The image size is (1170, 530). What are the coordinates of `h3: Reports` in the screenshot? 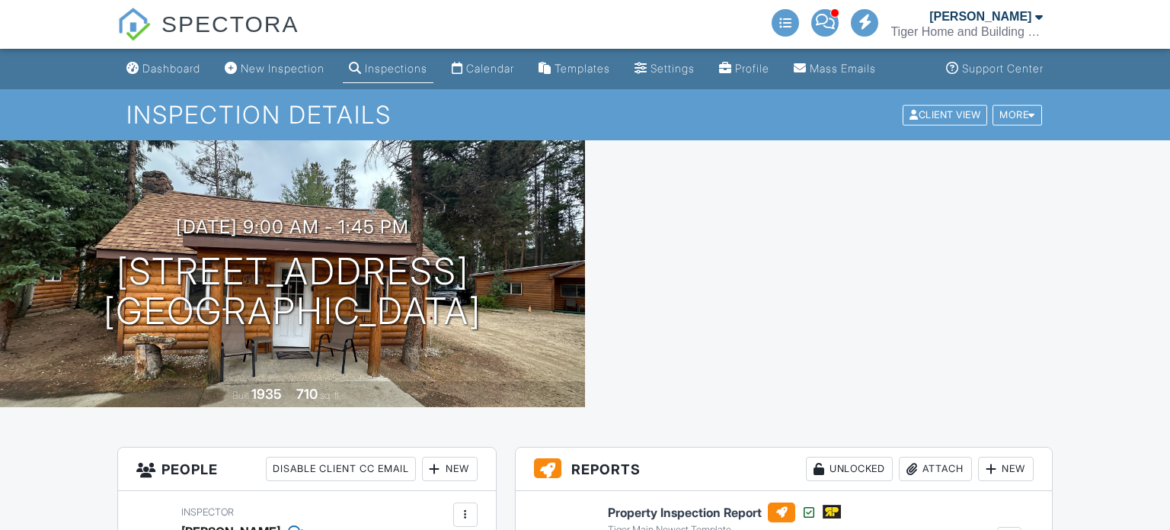 It's located at (784, 469).